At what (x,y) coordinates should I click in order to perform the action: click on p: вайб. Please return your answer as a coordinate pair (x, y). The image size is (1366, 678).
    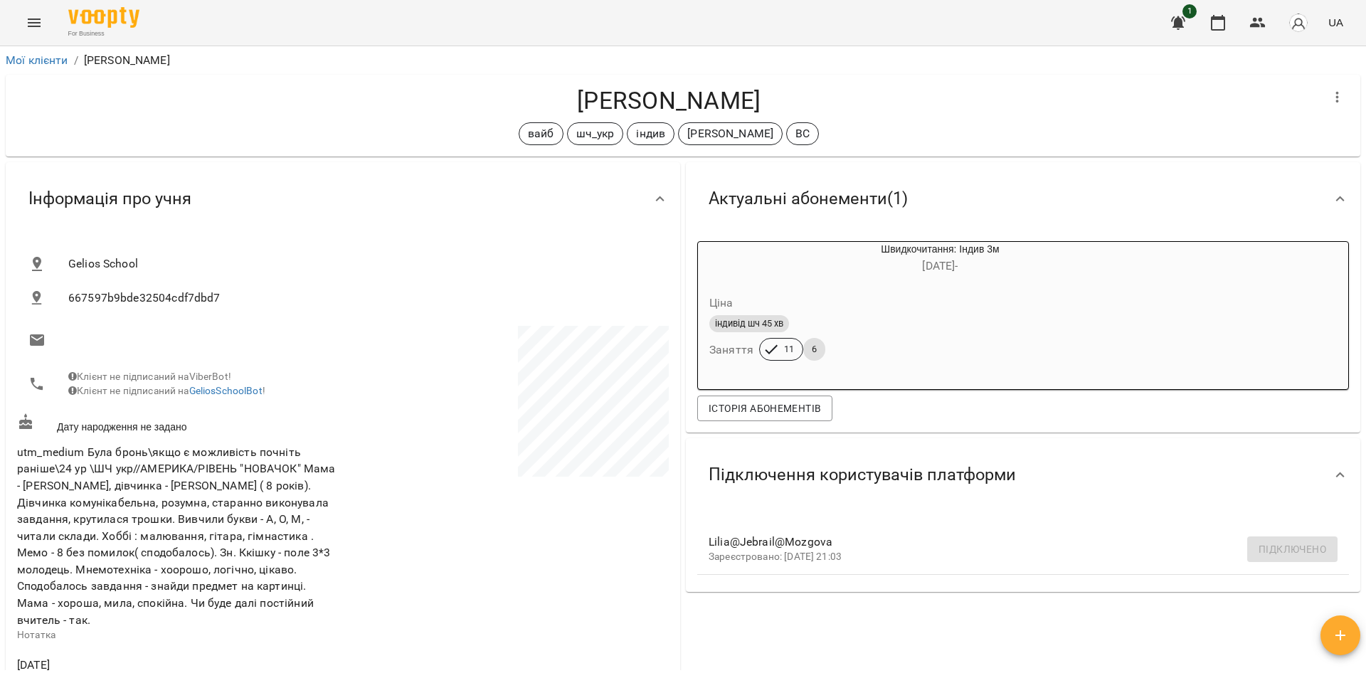
    Looking at the image, I should click on (541, 134).